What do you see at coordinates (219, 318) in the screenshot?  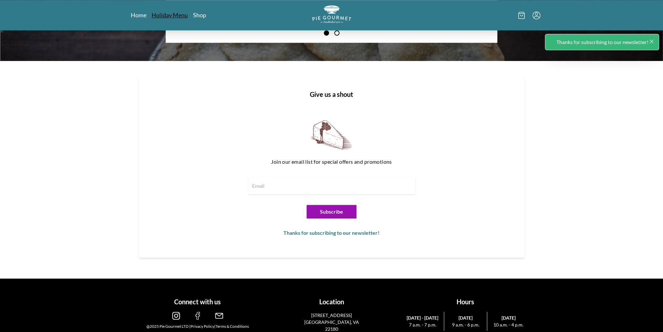 I see `a: email` at bounding box center [219, 318].